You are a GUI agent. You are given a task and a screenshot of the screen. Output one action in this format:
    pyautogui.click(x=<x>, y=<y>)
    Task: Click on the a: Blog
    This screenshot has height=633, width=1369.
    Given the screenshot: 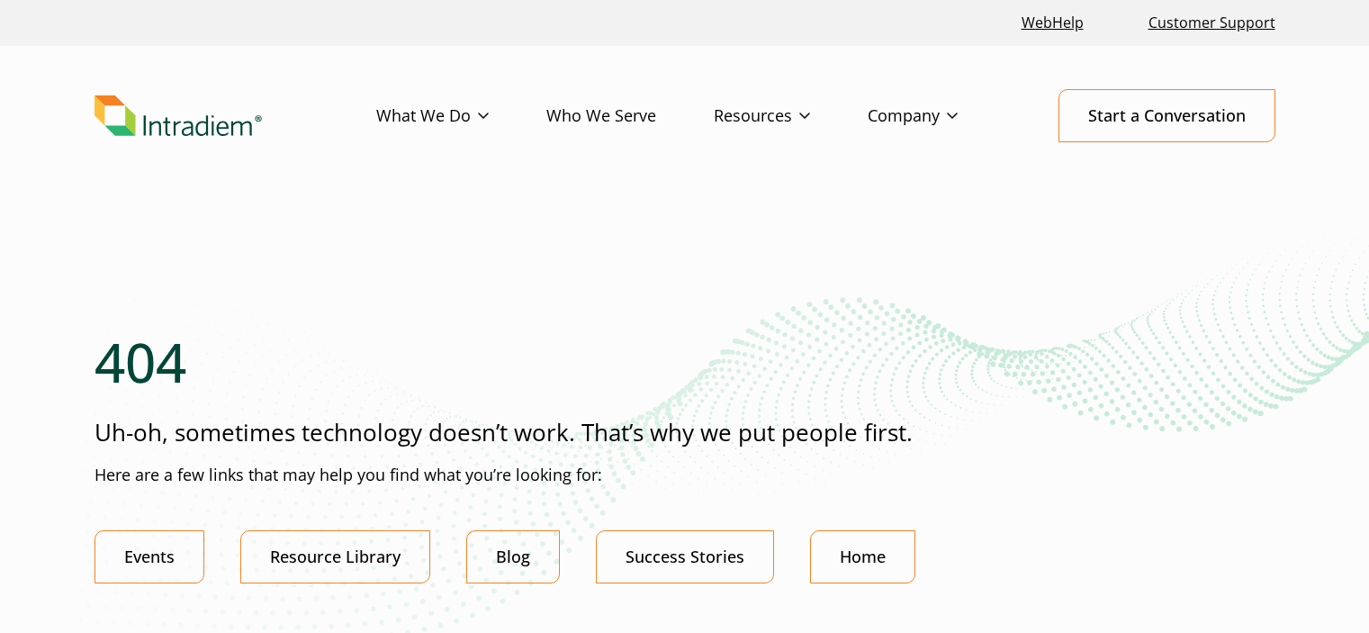 What is the action you would take?
    pyautogui.click(x=513, y=556)
    